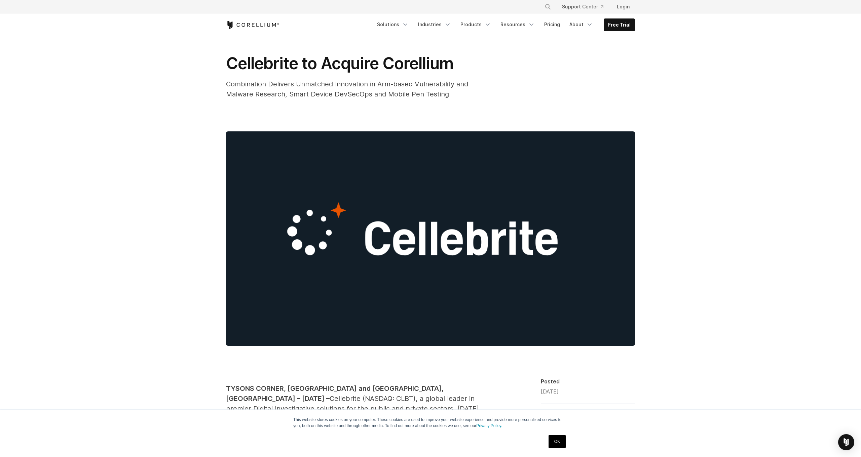 The width and height of the screenshot is (861, 457). Describe the element at coordinates (434, 25) in the screenshot. I see `a: Industries` at that location.